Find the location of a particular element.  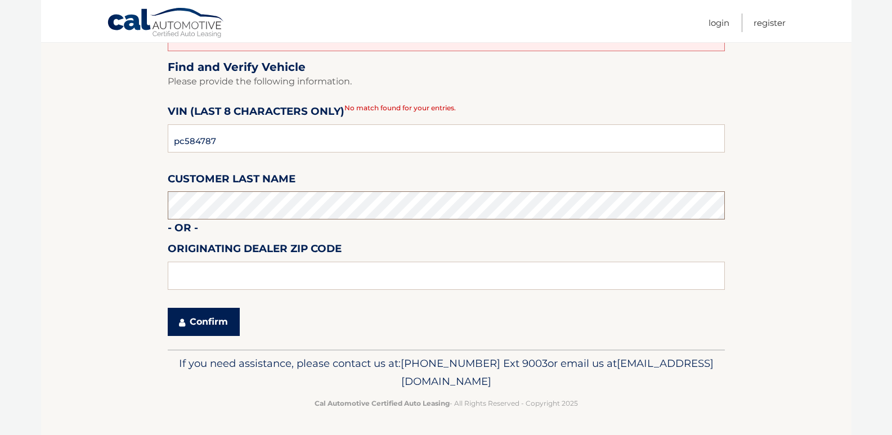

p: Please provide the following information. is located at coordinates (447, 82).